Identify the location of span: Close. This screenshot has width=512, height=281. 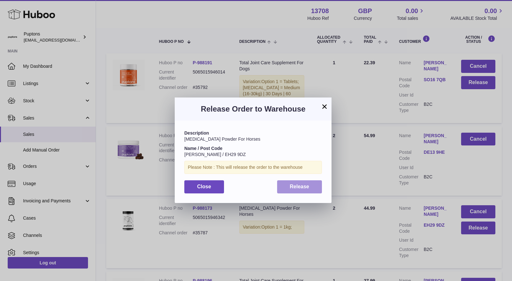
(204, 187).